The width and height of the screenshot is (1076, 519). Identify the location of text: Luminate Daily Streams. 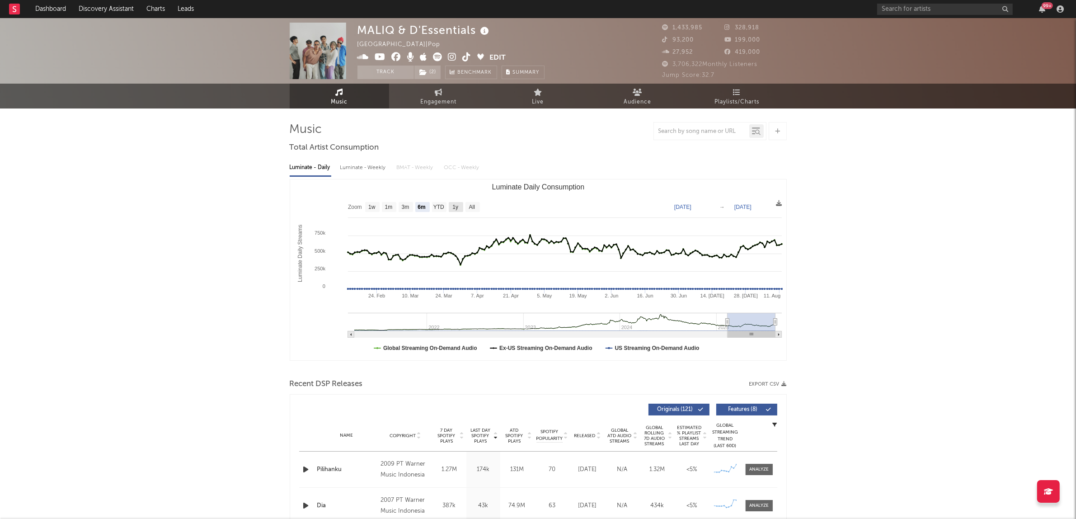
(300, 253).